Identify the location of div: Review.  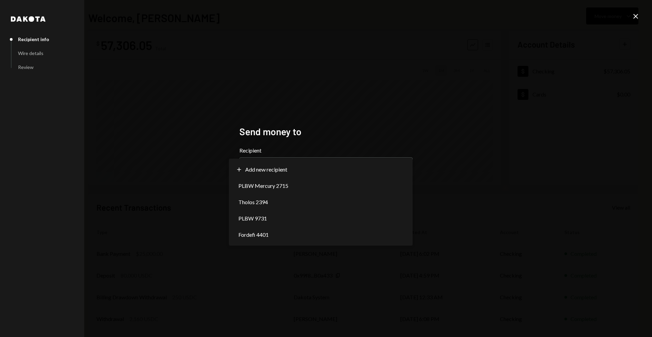
(26, 67).